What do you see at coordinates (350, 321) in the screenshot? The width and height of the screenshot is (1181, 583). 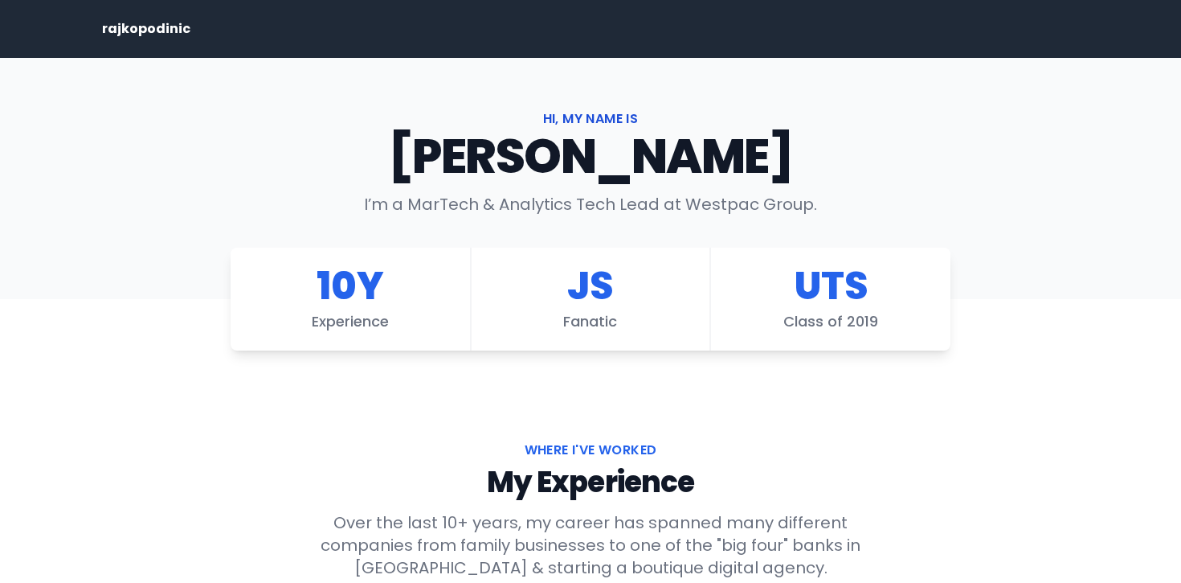 I see `dt: Experience` at bounding box center [350, 321].